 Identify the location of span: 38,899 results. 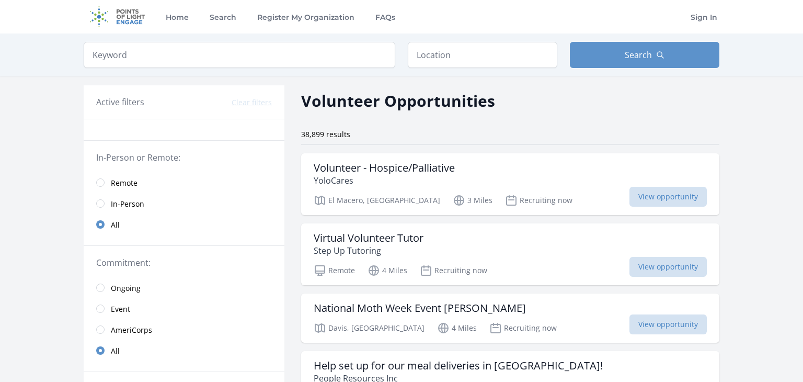
(326, 134).